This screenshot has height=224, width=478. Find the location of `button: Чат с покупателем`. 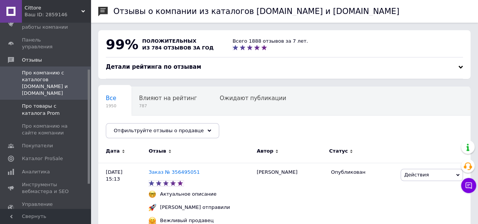

button: Чат с покупателем is located at coordinates (469, 186).